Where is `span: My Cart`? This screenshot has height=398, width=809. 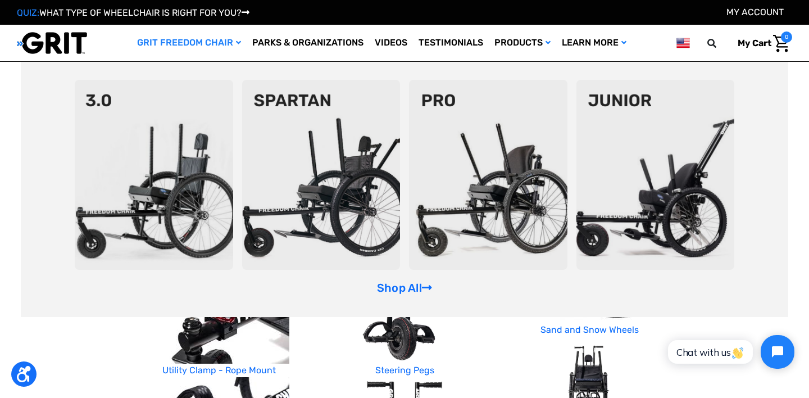 span: My Cart is located at coordinates (754, 43).